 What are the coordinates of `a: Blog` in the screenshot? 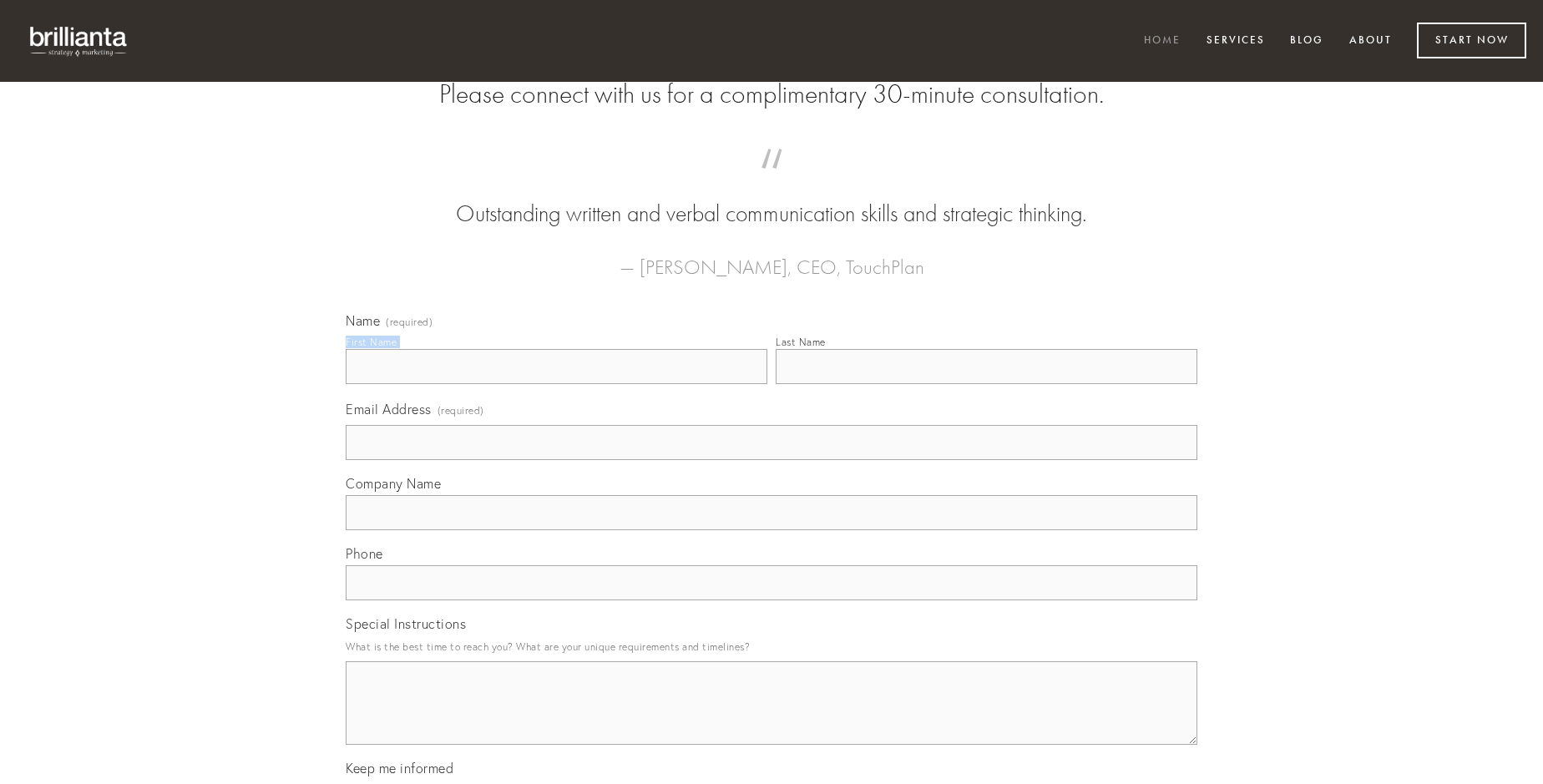 It's located at (1307, 41).